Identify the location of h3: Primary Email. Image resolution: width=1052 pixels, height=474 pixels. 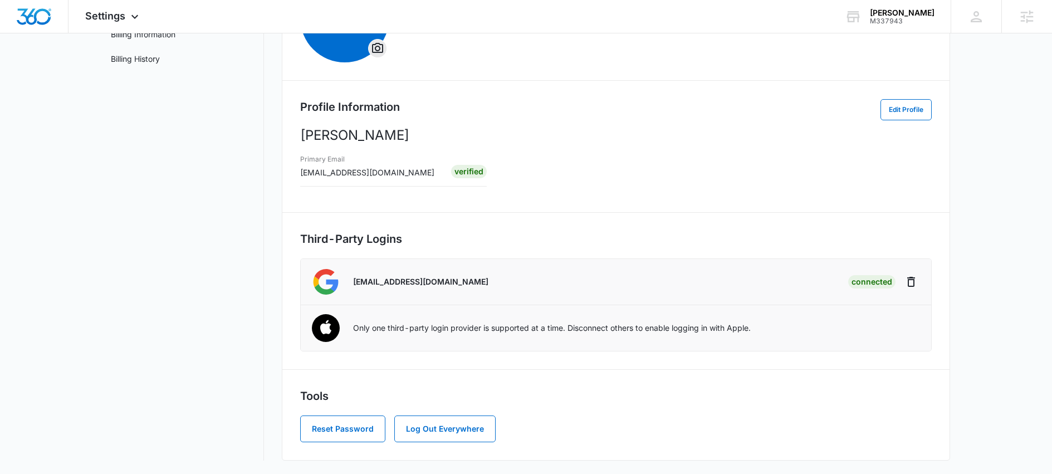
(367, 159).